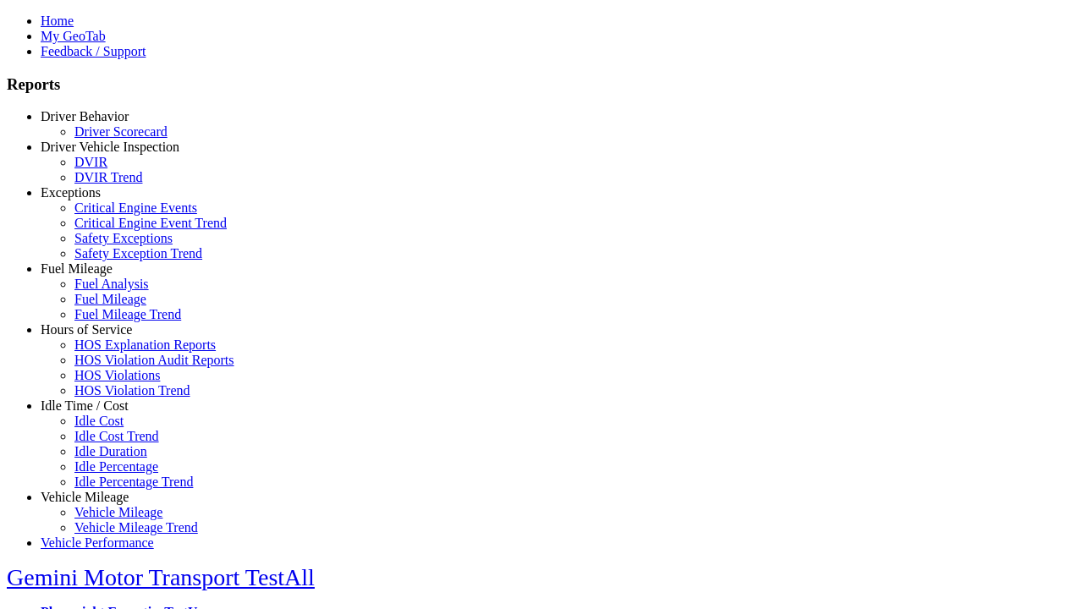 This screenshot has height=609, width=1083. I want to click on a: Idle Percentage Trend, so click(134, 481).